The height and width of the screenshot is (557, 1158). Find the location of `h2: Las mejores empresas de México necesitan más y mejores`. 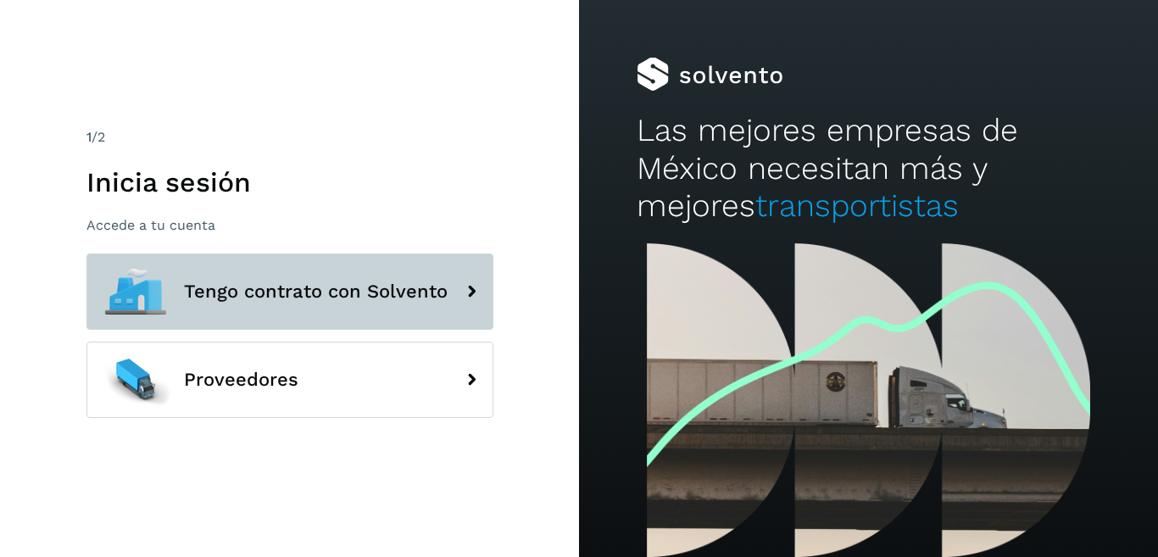

h2: Las mejores empresas de México necesitan más y mejores is located at coordinates (868, 168).